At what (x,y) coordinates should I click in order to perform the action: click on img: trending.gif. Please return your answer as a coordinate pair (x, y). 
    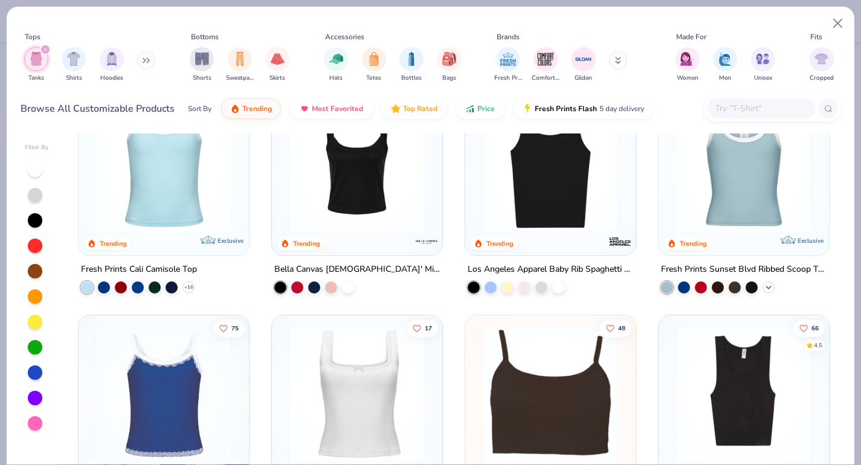
    Looking at the image, I should click on (235, 109).